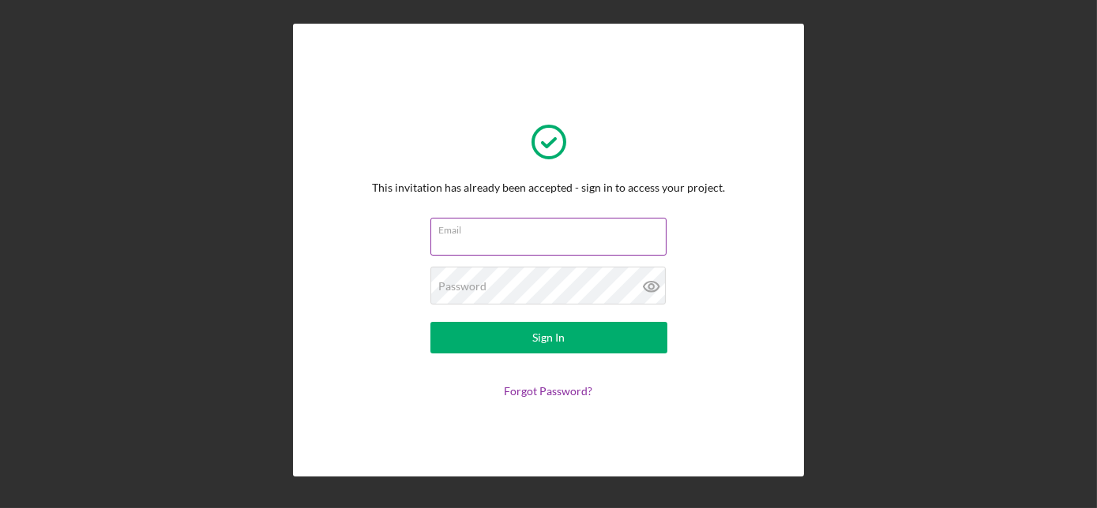 Image resolution: width=1097 pixels, height=508 pixels. What do you see at coordinates (548, 338) in the screenshot?
I see `div: Sign In` at bounding box center [548, 338].